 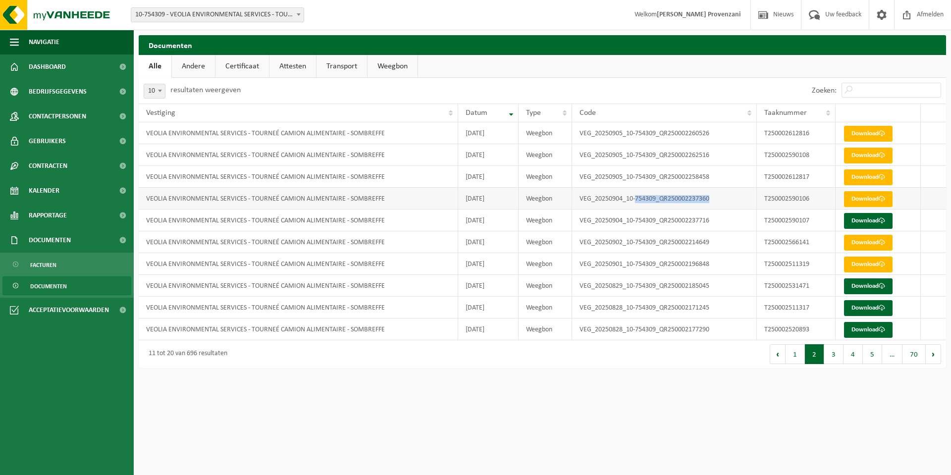 What do you see at coordinates (824, 91) in the screenshot?
I see `label: Zoeken:` at bounding box center [824, 91].